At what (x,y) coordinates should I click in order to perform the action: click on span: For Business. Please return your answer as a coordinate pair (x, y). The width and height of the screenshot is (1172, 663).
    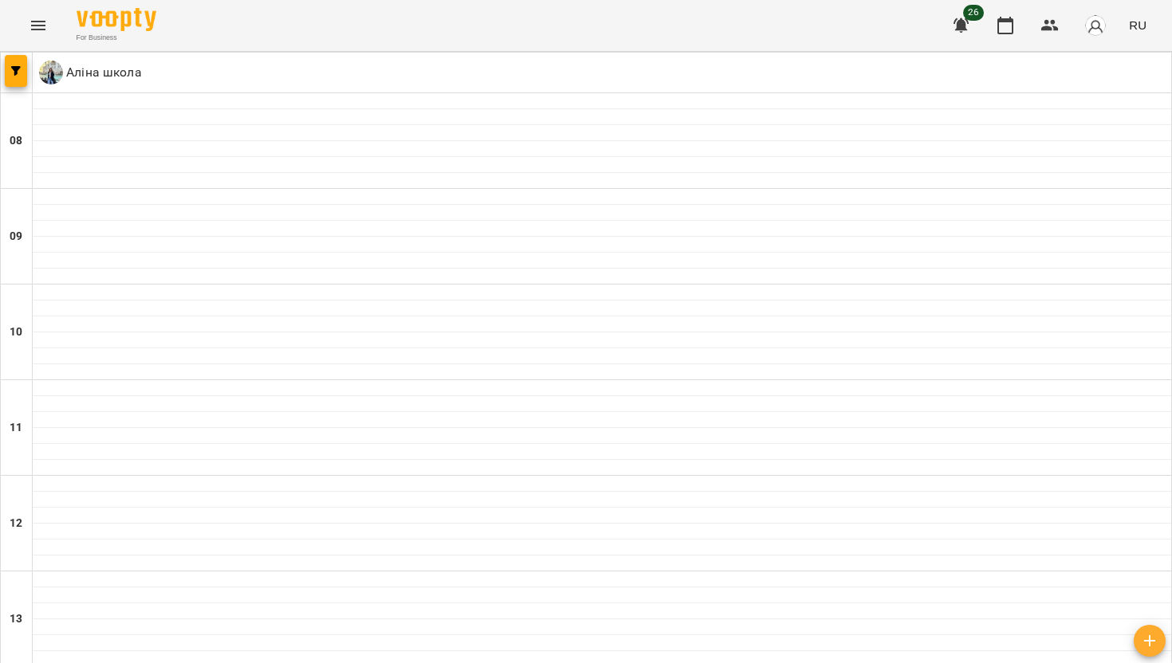
    Looking at the image, I should click on (116, 37).